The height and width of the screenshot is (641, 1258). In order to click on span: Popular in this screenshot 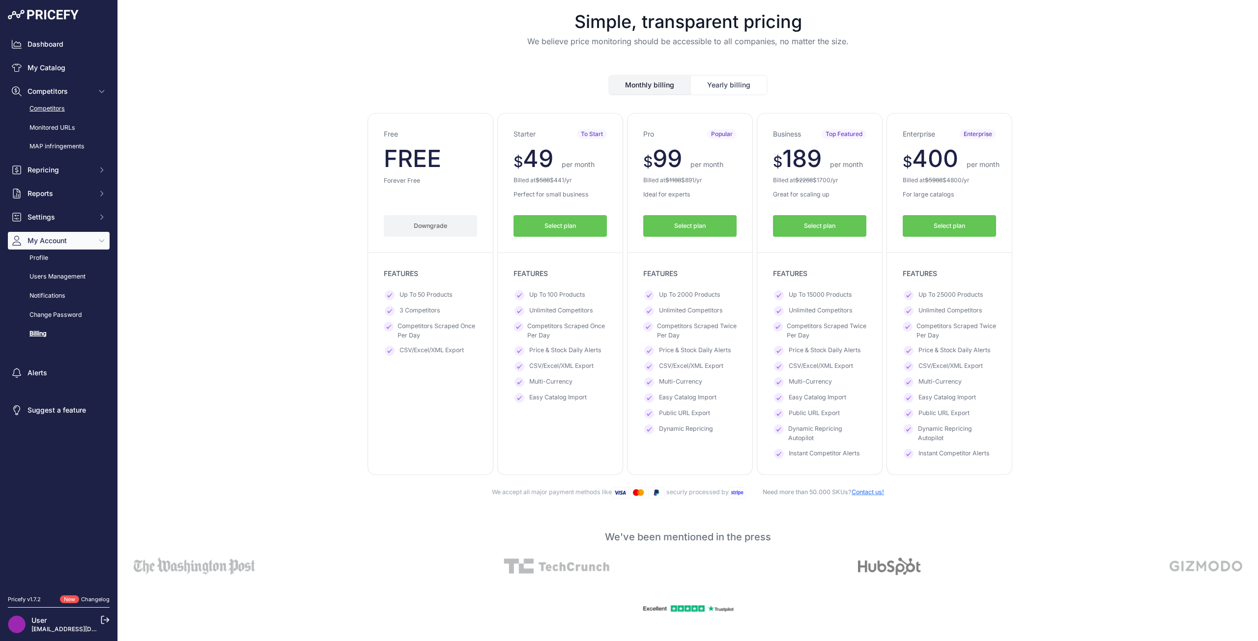, I will do `click(722, 134)`.